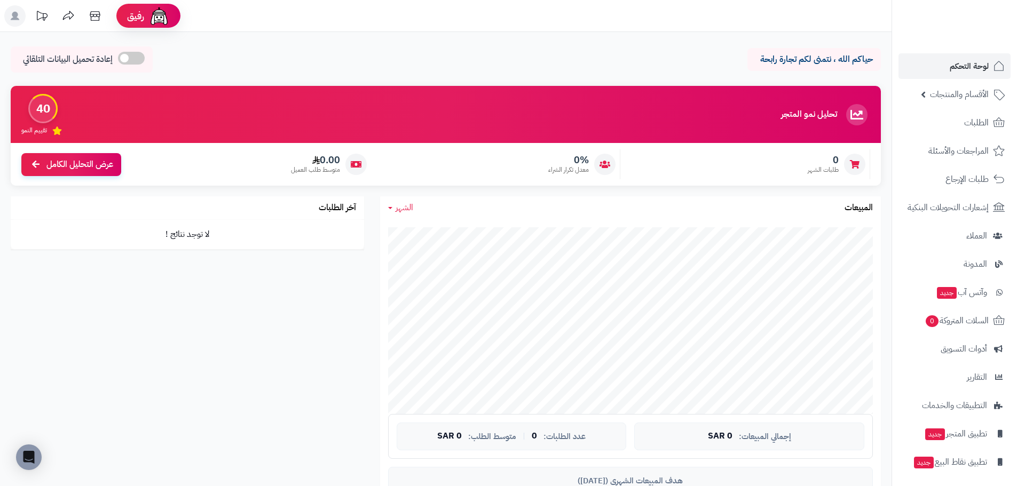 The image size is (1017, 486). I want to click on a: الشهر, so click(400, 208).